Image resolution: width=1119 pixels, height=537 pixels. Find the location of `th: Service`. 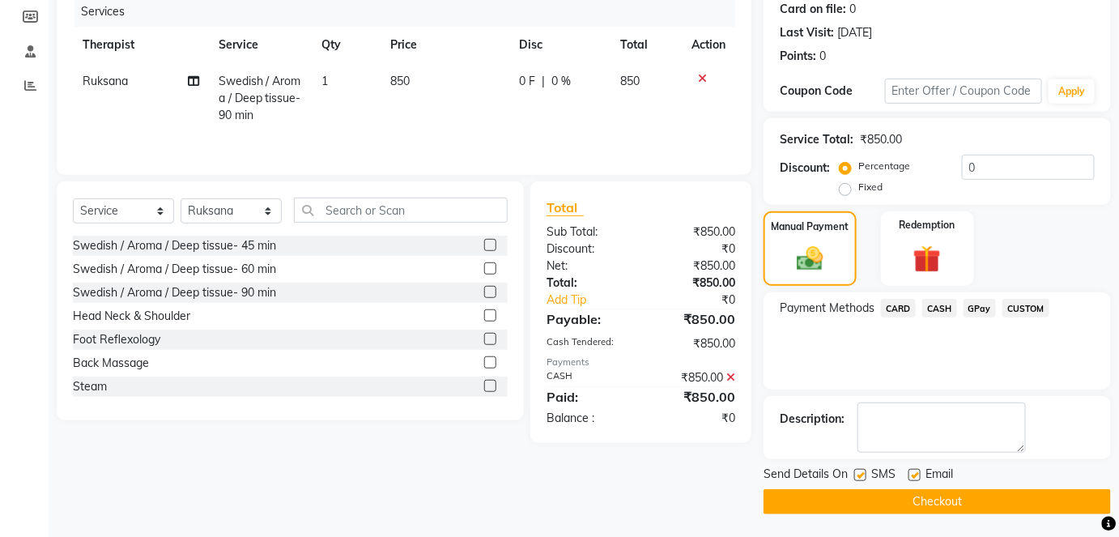

th: Service is located at coordinates (261, 45).